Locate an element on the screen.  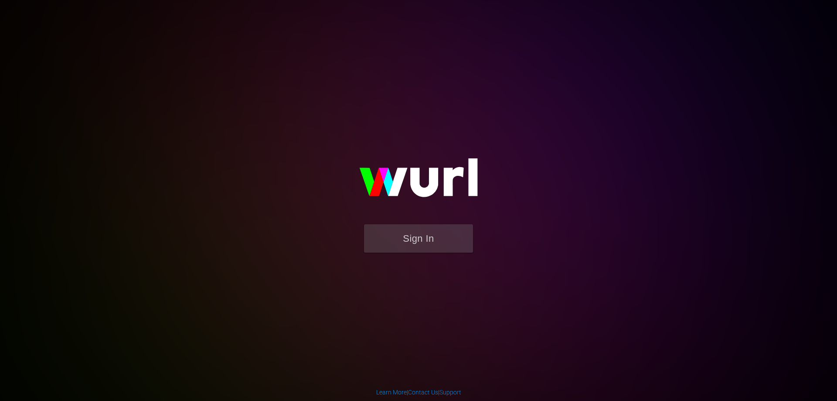
button: Sign In is located at coordinates (418, 238).